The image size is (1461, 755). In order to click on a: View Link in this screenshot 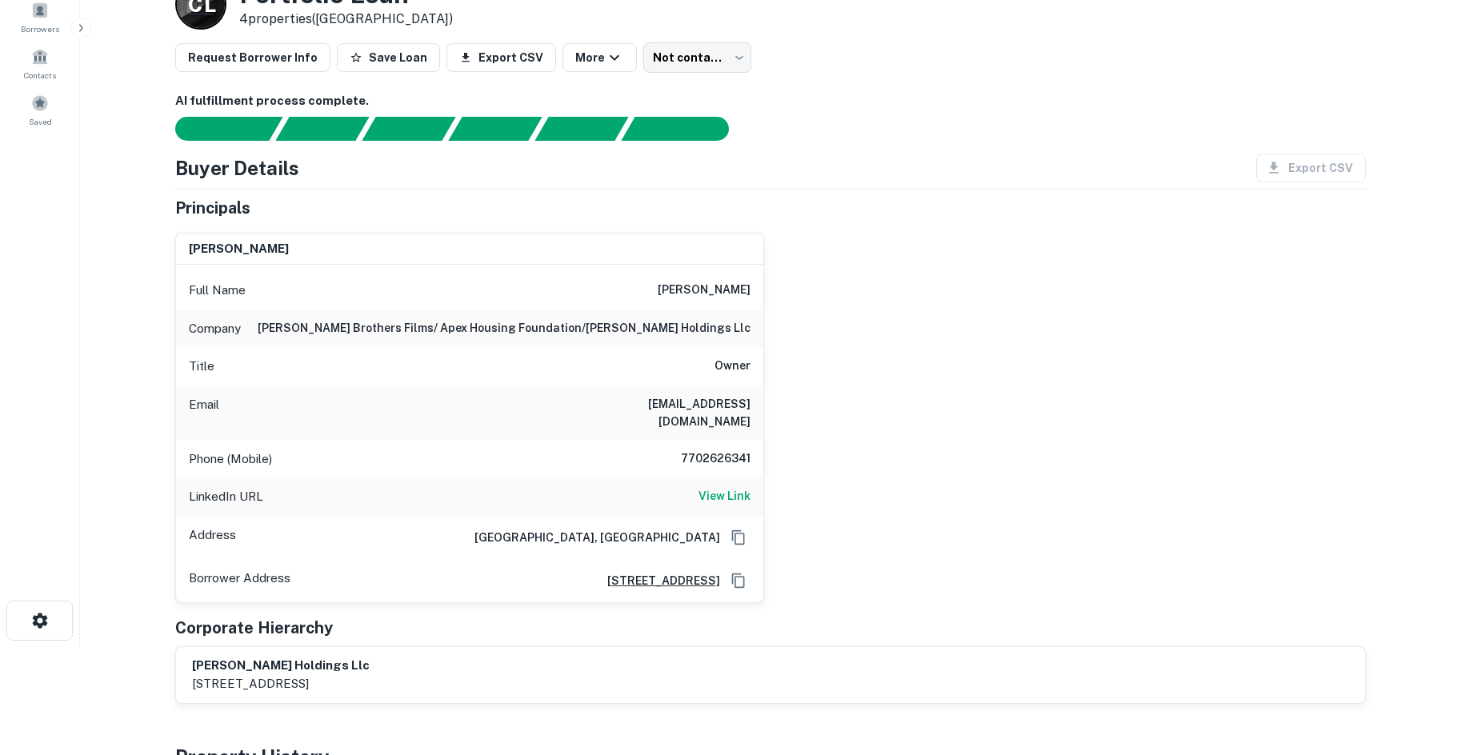, I will do `click(724, 497)`.